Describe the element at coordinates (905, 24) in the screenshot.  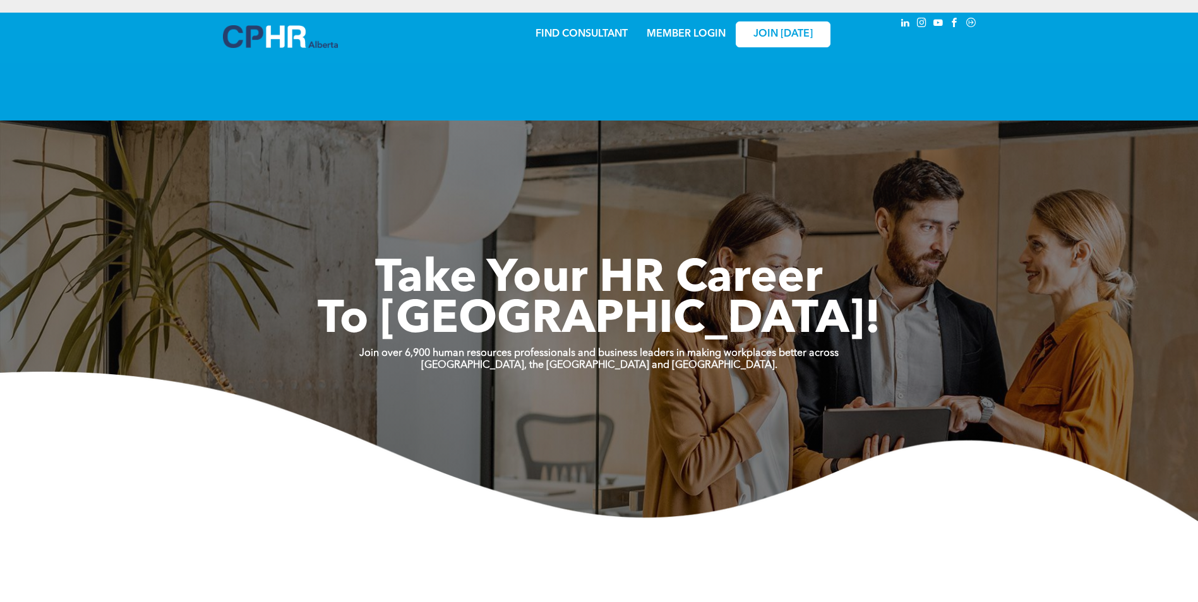
I see `a: linkedin` at that location.